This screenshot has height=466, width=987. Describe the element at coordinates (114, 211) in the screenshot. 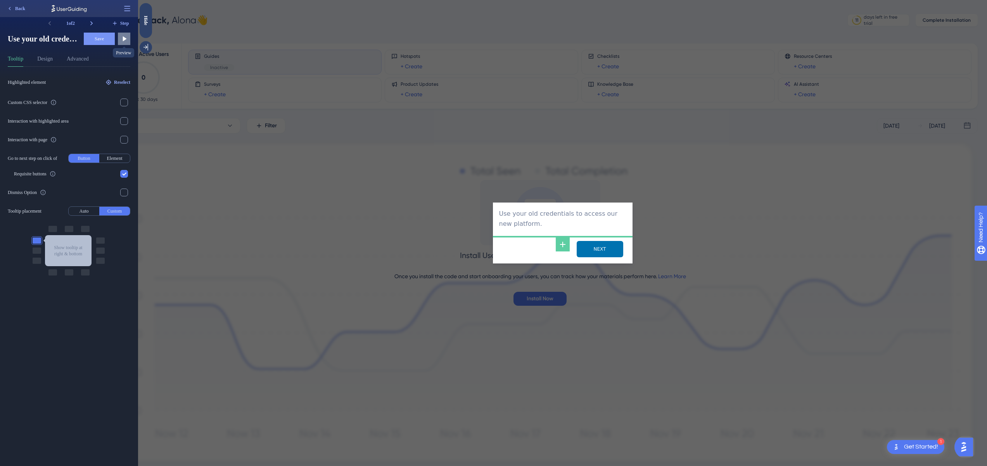

I see `button: Custom` at that location.